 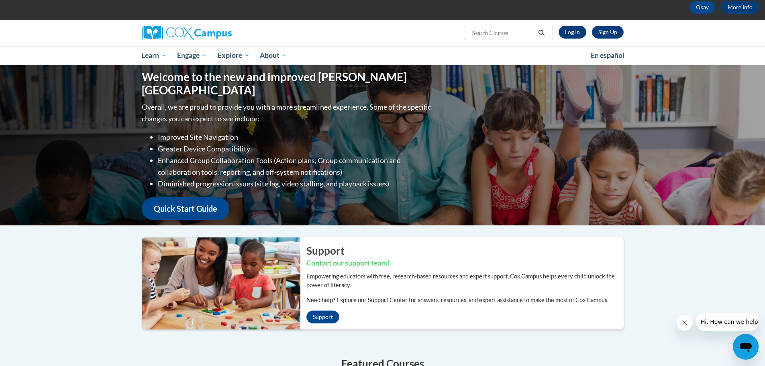 What do you see at coordinates (154, 55) in the screenshot?
I see `span: Learn` at bounding box center [154, 55].